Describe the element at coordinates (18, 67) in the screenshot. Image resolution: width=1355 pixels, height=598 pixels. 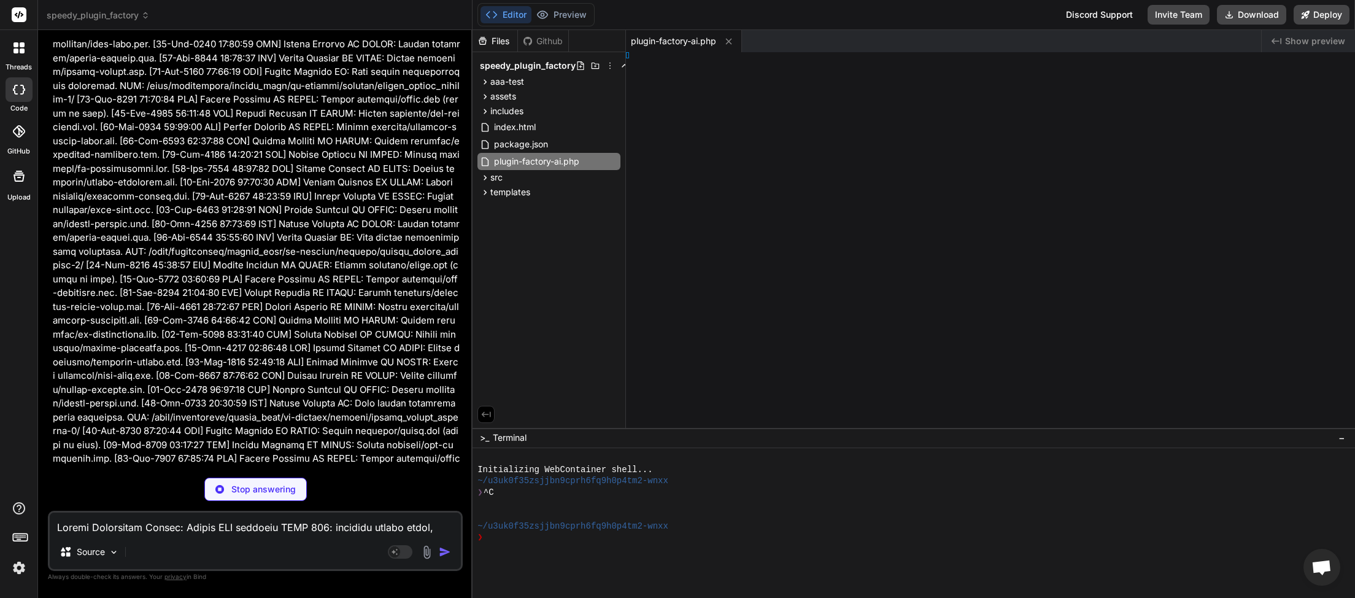
I see `label: threads` at that location.